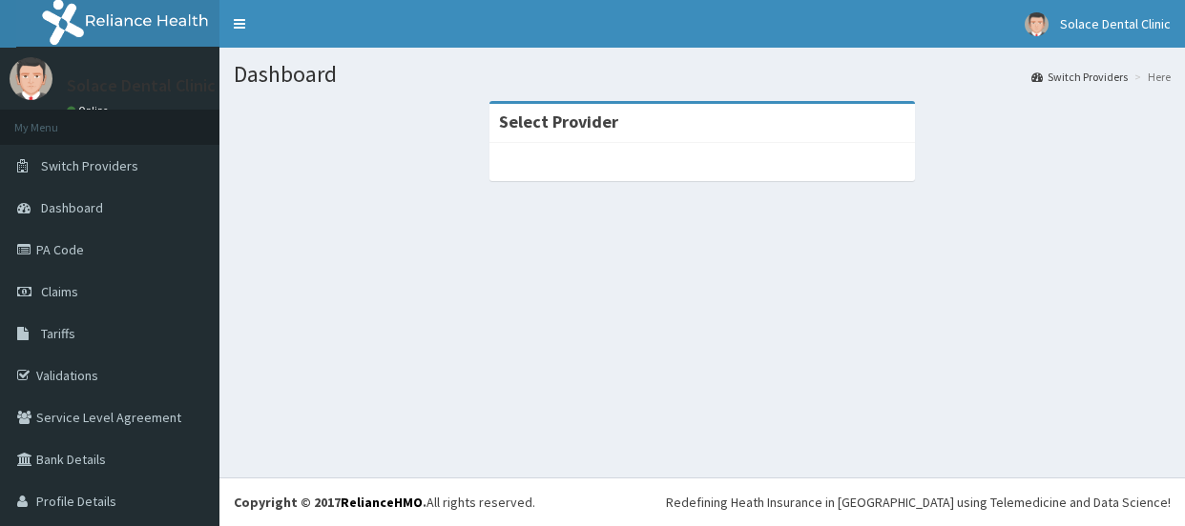  Describe the element at coordinates (90, 166) in the screenshot. I see `span: Switch Providers` at that location.